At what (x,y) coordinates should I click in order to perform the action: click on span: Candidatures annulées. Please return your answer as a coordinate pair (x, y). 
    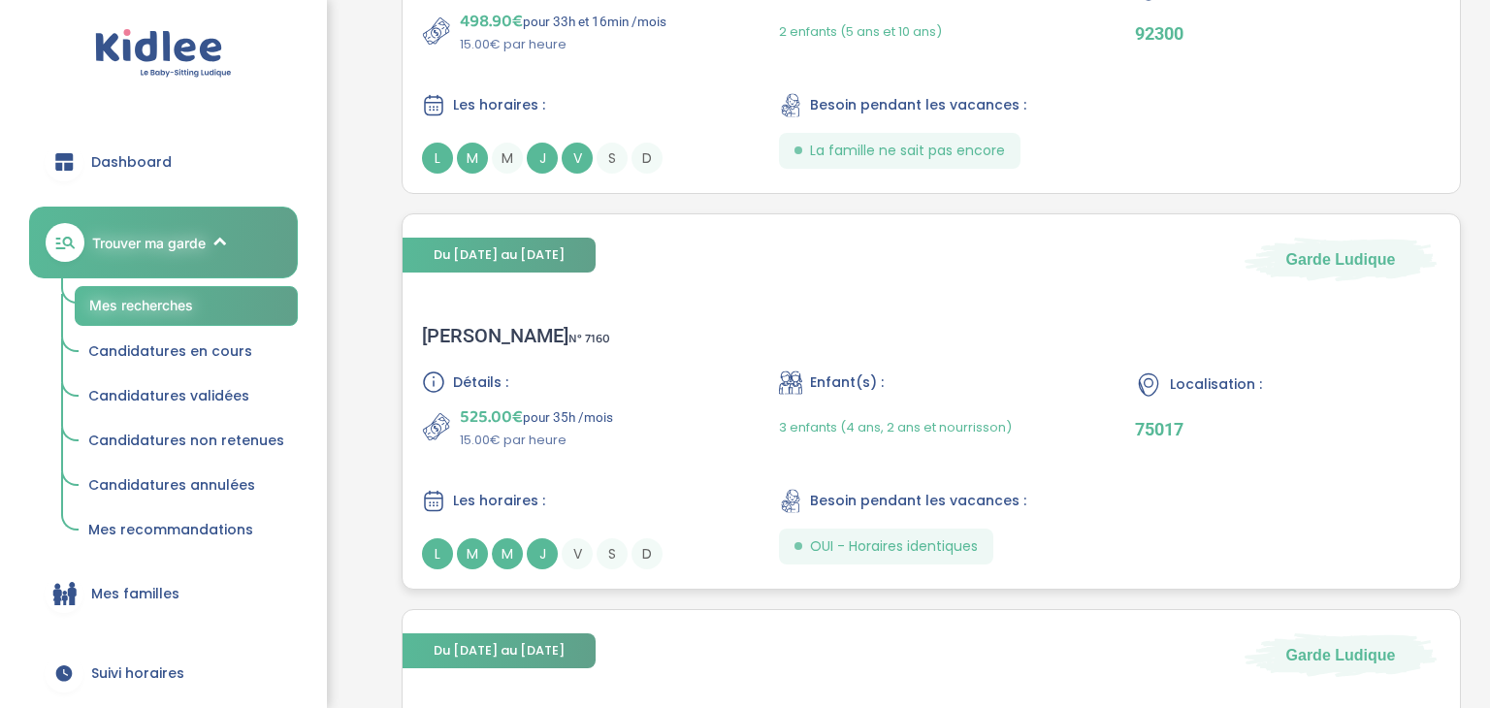
    Looking at the image, I should click on (172, 485).